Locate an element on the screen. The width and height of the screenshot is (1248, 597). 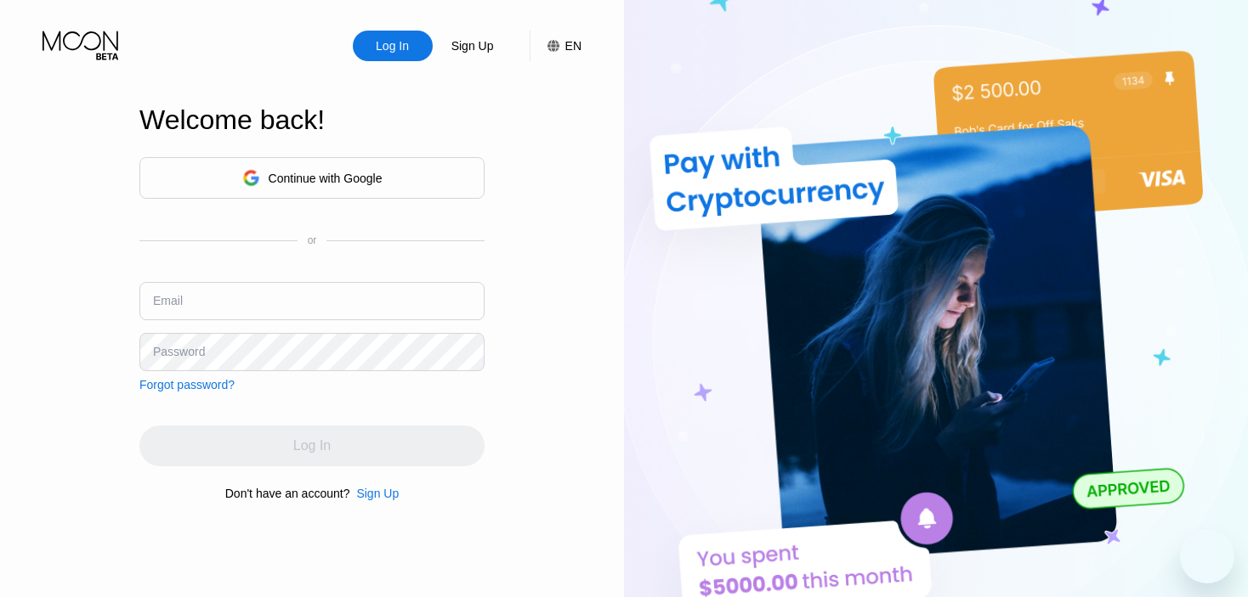
div: Don't have an account? is located at coordinates (287, 494).